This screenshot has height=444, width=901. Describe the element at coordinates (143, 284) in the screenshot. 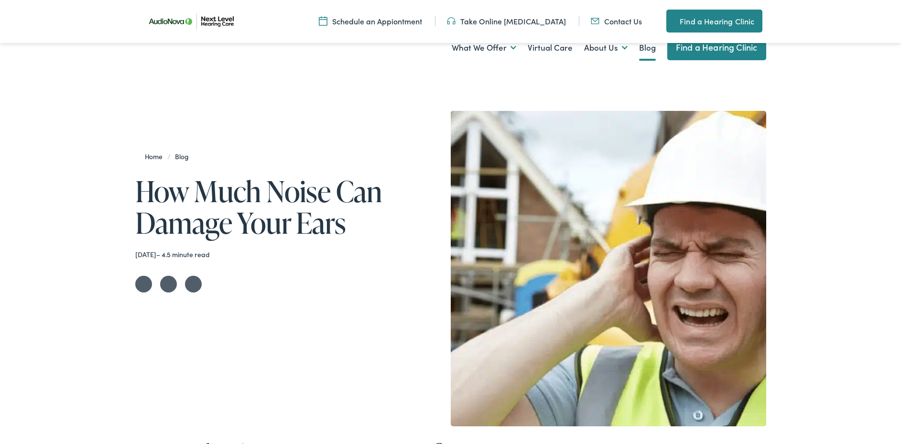

I see `a: Share on Twitter` at that location.